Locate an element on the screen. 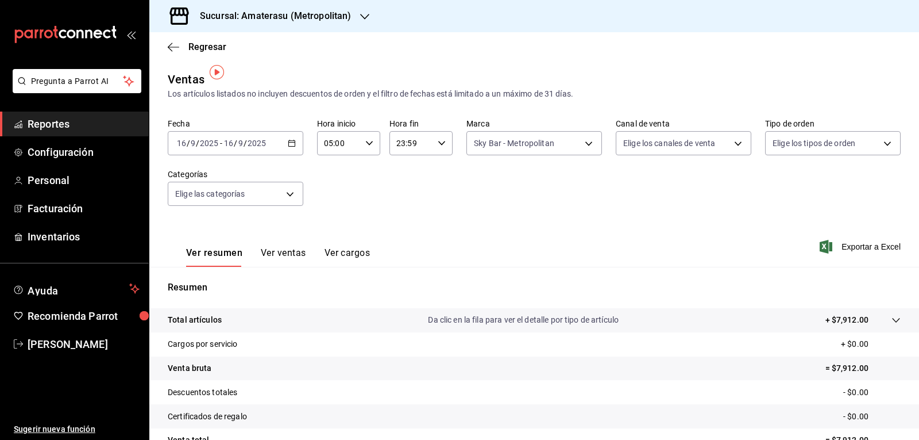  a: Pregunta a Parrot AI is located at coordinates (75, 89).